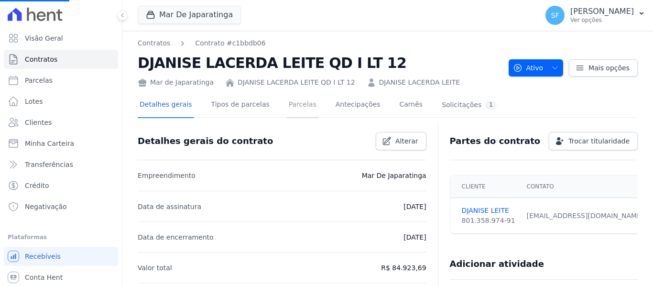 The width and height of the screenshot is (653, 286). I want to click on a: Antecipações, so click(358, 105).